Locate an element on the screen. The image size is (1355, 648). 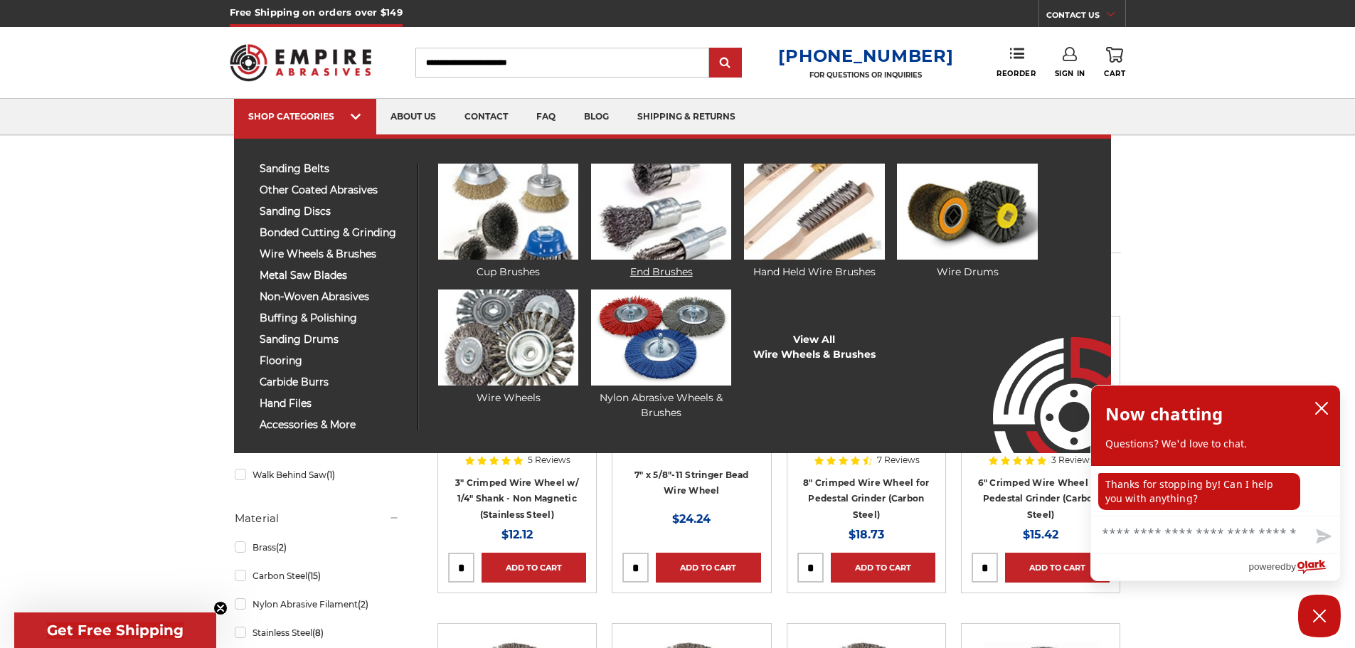
img: Wire Wheels is located at coordinates (508, 337).